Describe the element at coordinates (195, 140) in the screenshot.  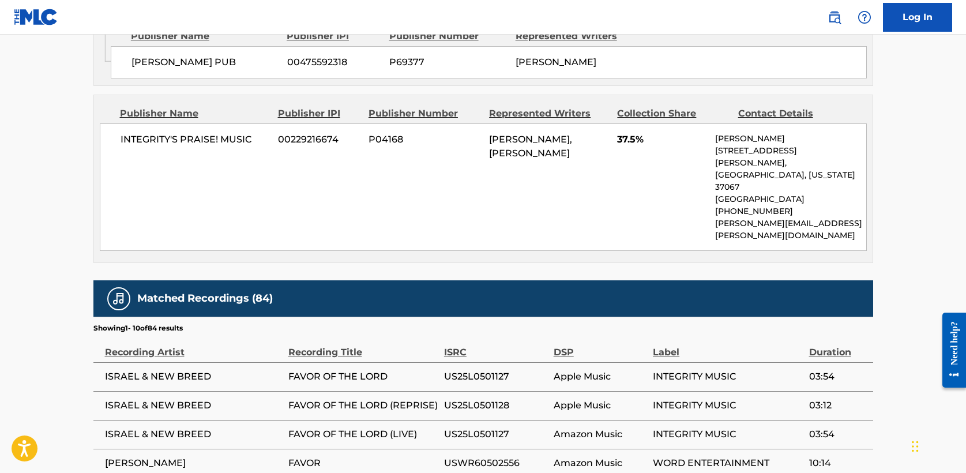
I see `span: INTEGRITY'S PRAISE! MUSIC` at that location.